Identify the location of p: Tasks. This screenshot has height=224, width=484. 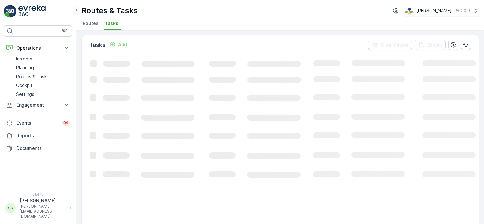
(97, 45).